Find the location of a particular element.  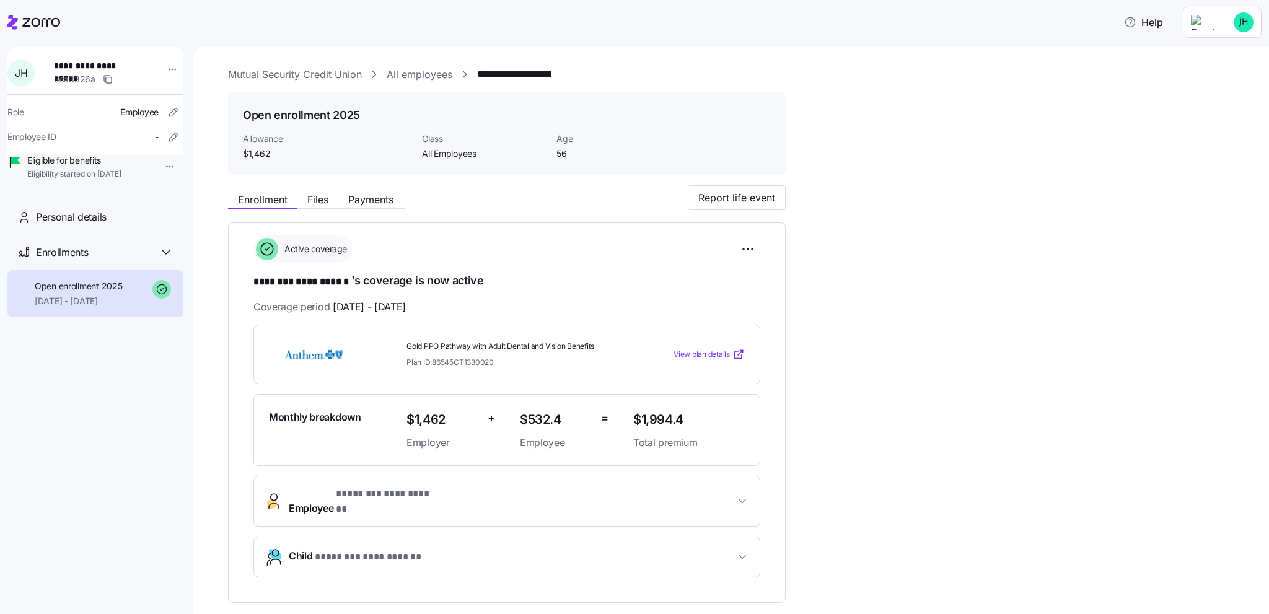

h1: Open enrollment 2025 is located at coordinates (301, 115).